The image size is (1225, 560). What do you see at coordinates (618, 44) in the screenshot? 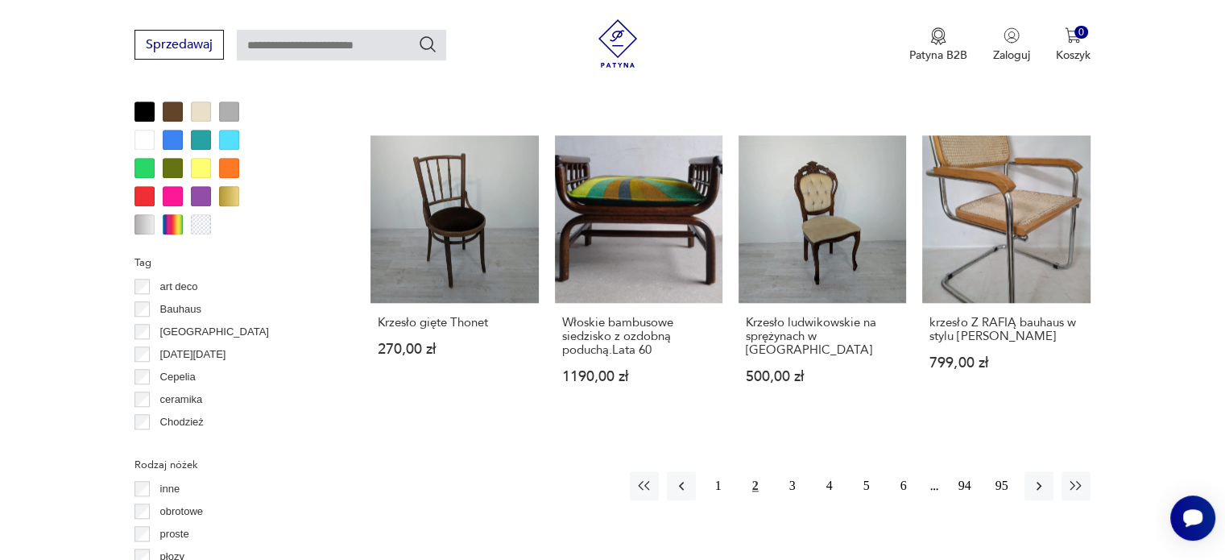
I see `img: Patyna - sklep z meblami i dekoracjami vintage` at bounding box center [618, 44].